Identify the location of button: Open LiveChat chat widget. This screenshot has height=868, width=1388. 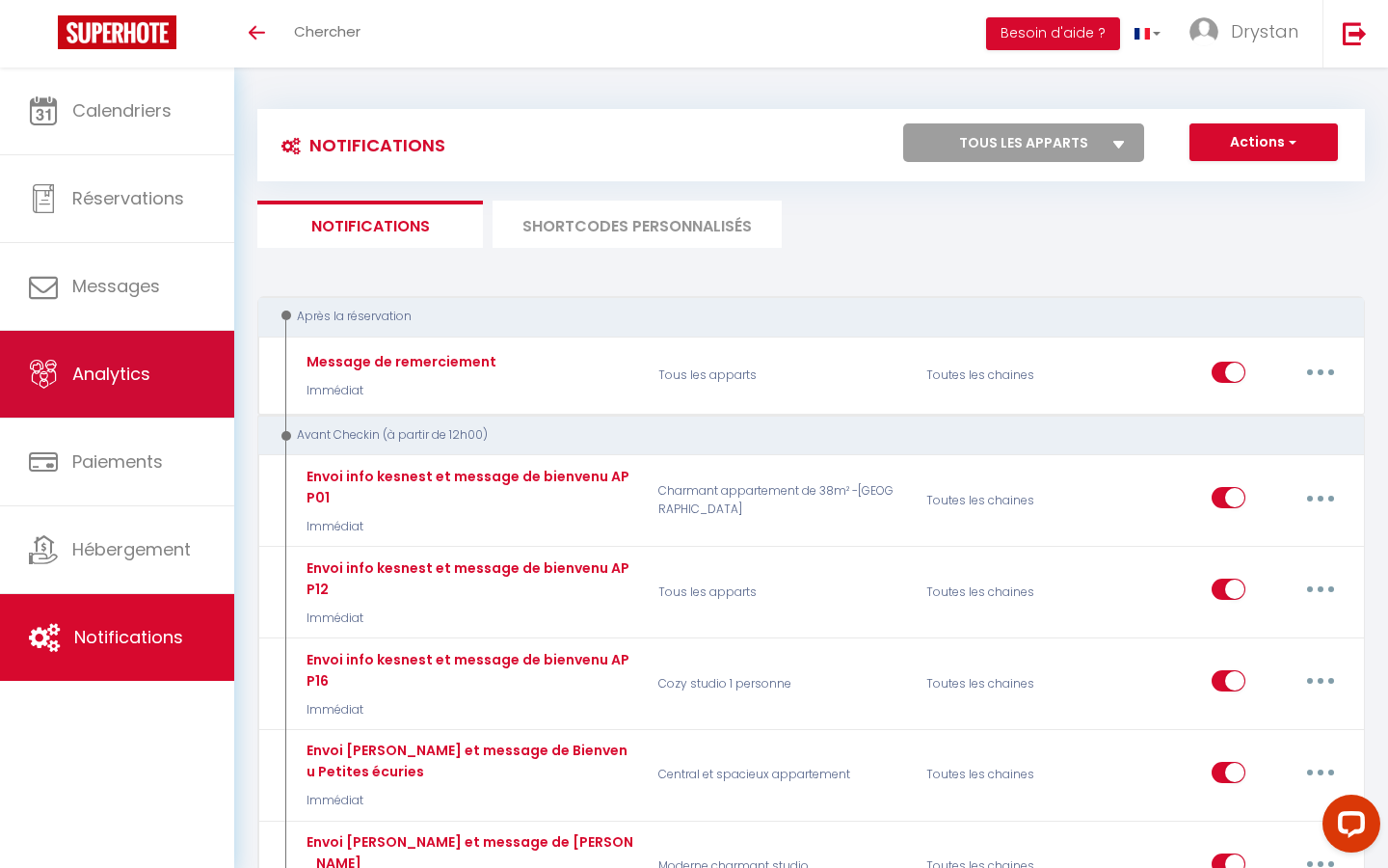
(44, 36).